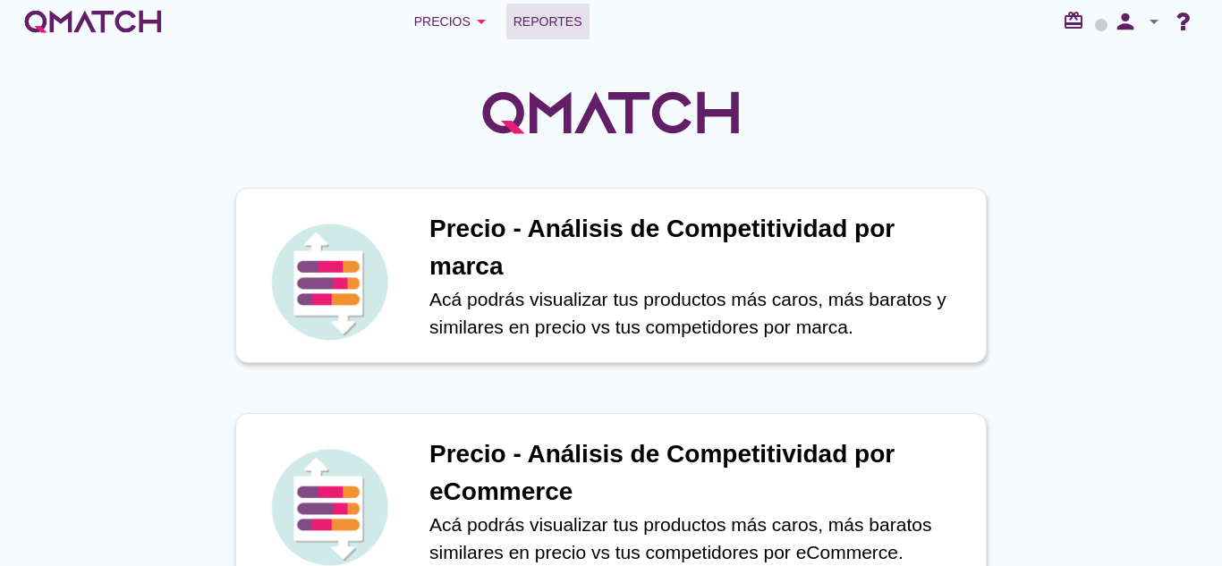 The width and height of the screenshot is (1222, 566). Describe the element at coordinates (453, 21) in the screenshot. I see `button: Precios` at that location.